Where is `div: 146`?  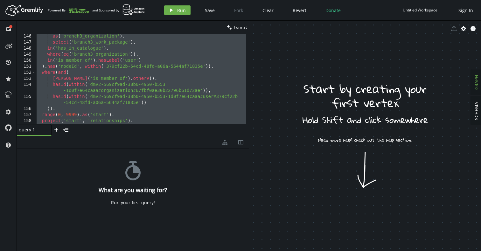
div: 146 is located at coordinates (26, 36).